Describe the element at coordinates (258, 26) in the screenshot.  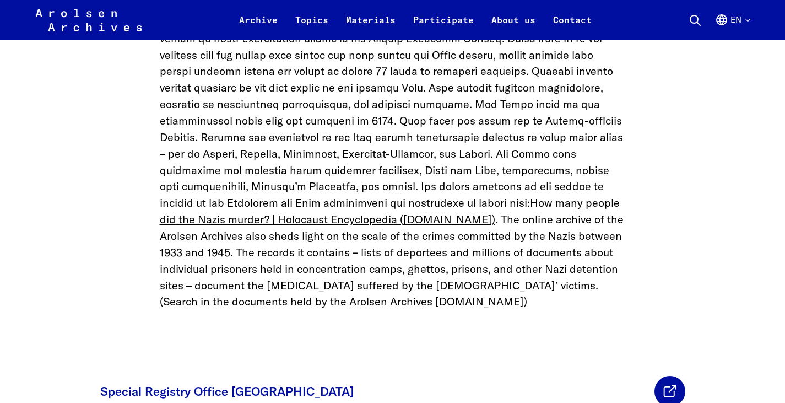
I see `a: Archive` at that location.